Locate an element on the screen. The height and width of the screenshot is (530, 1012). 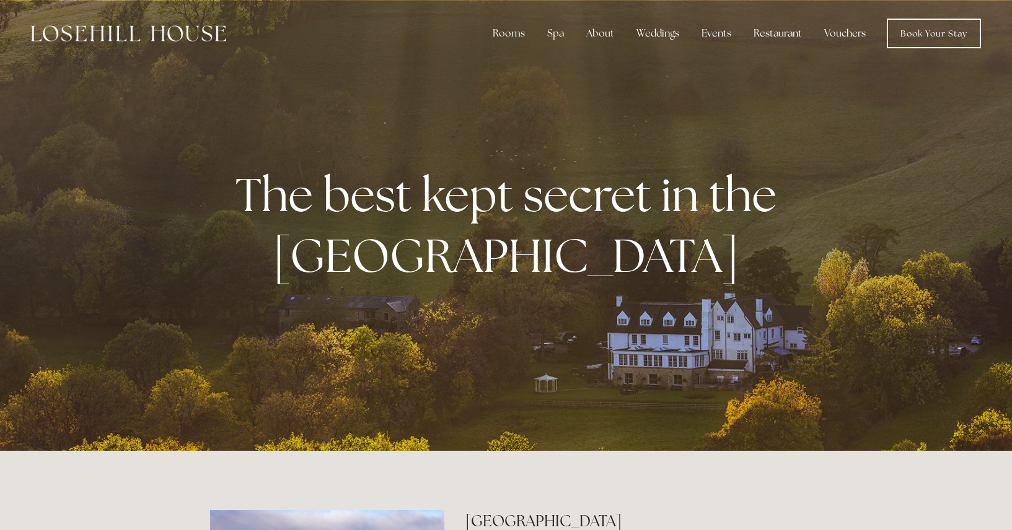
div: Events is located at coordinates (716, 33).